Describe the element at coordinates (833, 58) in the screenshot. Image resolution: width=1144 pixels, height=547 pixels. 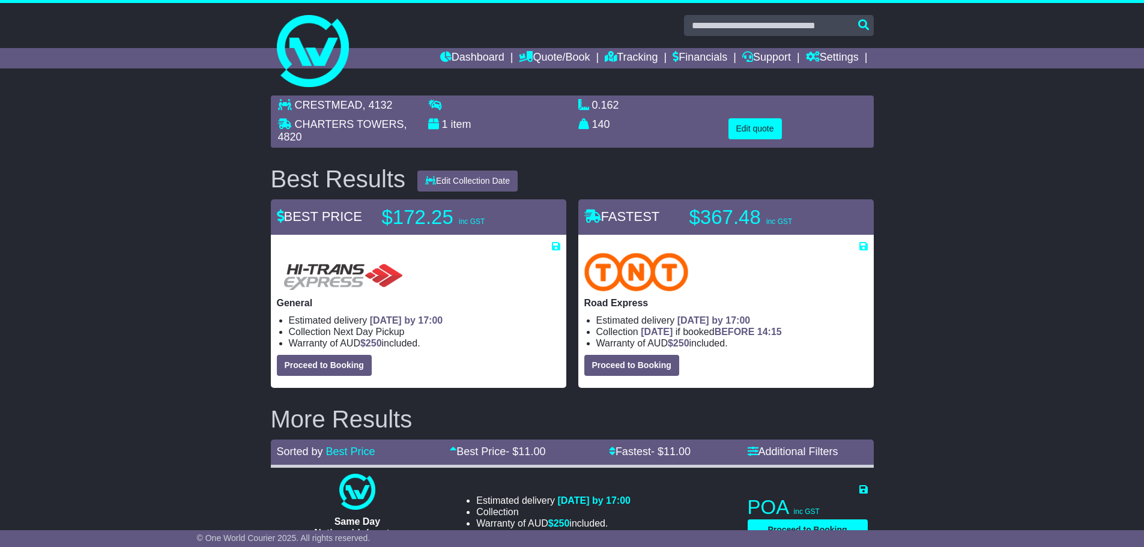
I see `a: Settings` at that location.